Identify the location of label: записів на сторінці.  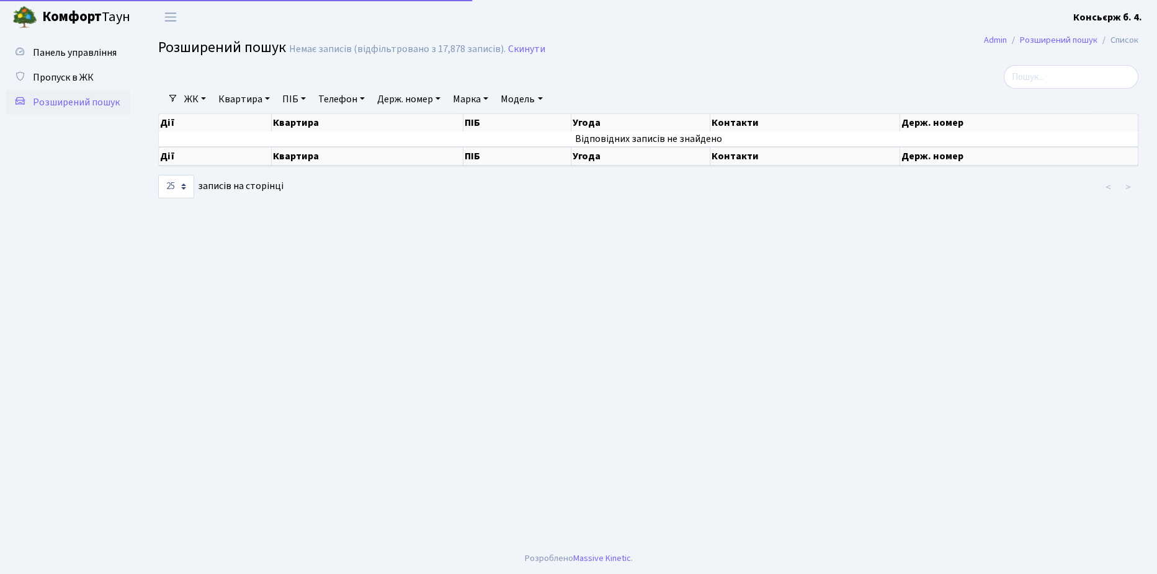
(221, 187).